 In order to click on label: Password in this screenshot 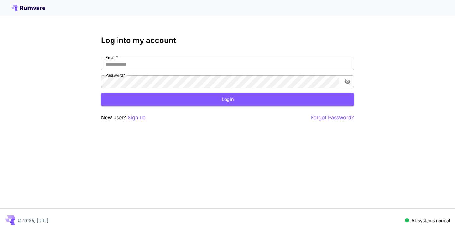, I will do `click(116, 75)`.